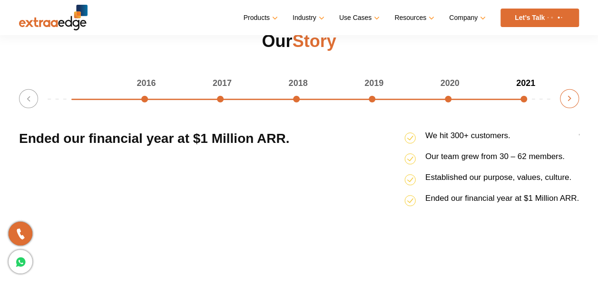  I want to click on span: Our team grew from 30 – 62 members., so click(494, 156).